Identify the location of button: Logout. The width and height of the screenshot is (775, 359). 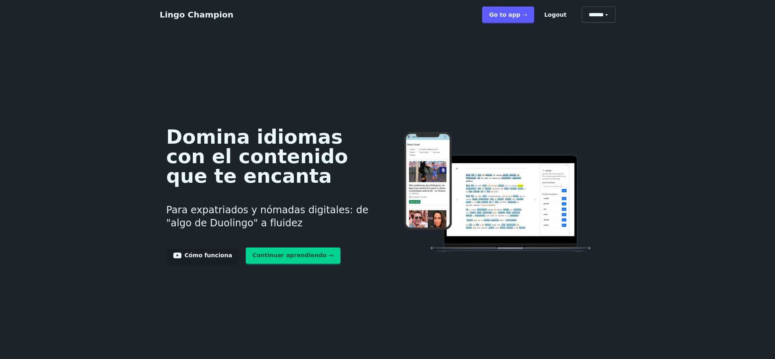
(556, 15).